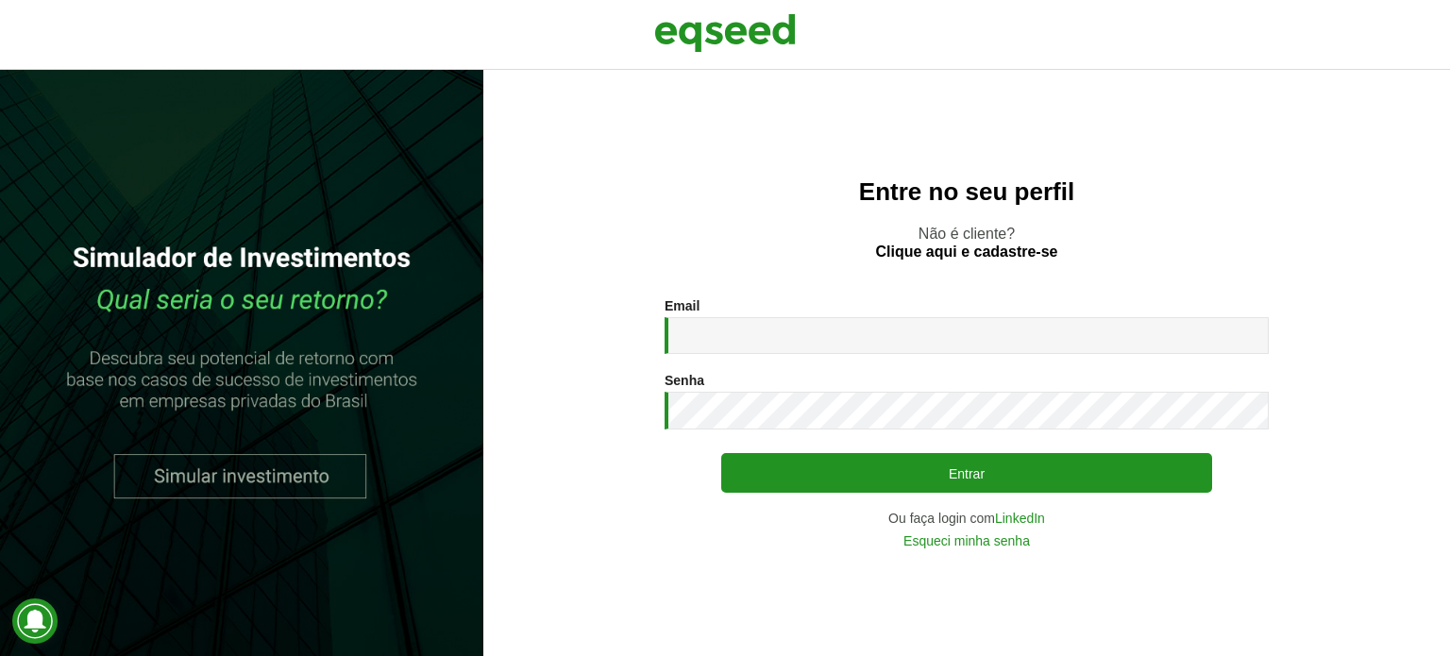  What do you see at coordinates (967, 473) in the screenshot?
I see `button: Entrar` at bounding box center [967, 473].